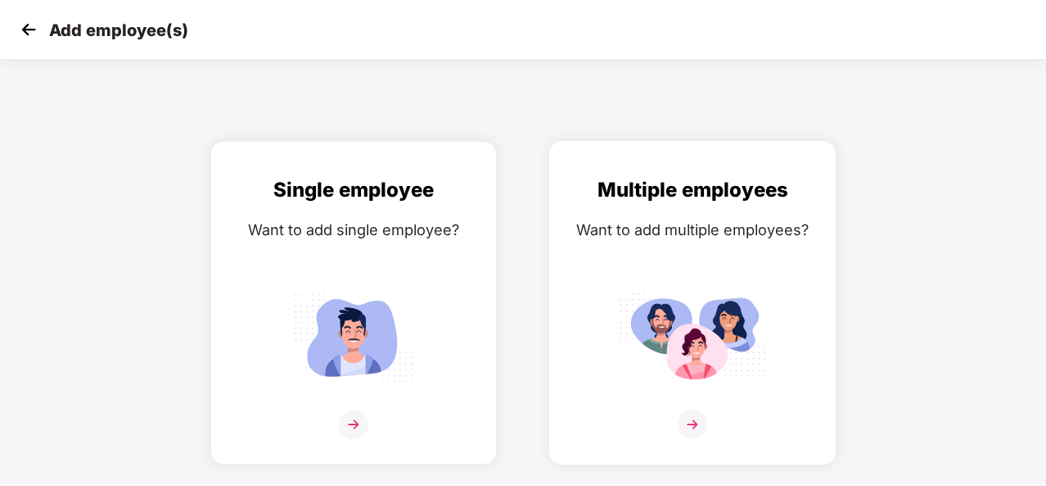 The width and height of the screenshot is (1046, 486). I want to click on div: Single employee, so click(354, 190).